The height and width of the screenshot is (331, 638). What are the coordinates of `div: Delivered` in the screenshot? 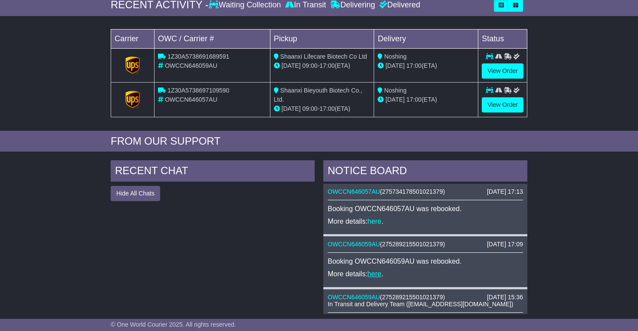 It's located at (398, 5).